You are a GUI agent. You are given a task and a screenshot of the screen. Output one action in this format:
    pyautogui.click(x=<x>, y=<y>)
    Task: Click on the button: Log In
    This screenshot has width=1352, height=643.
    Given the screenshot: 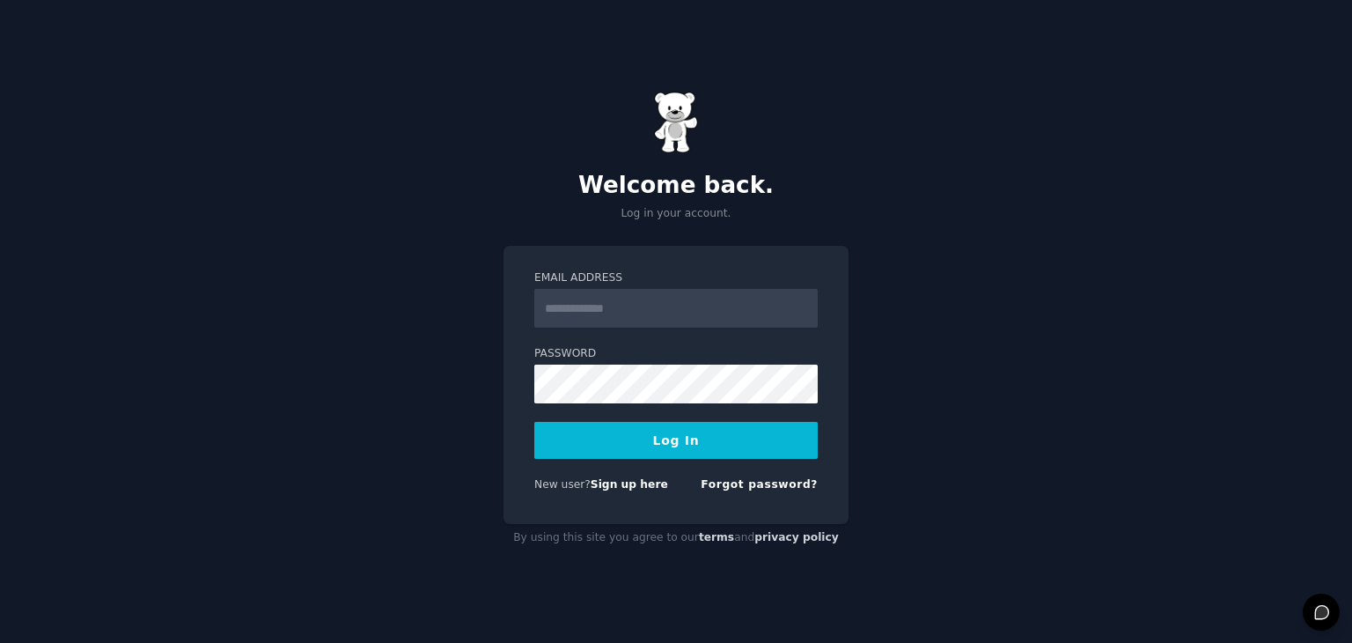 What is the action you would take?
    pyautogui.click(x=676, y=440)
    